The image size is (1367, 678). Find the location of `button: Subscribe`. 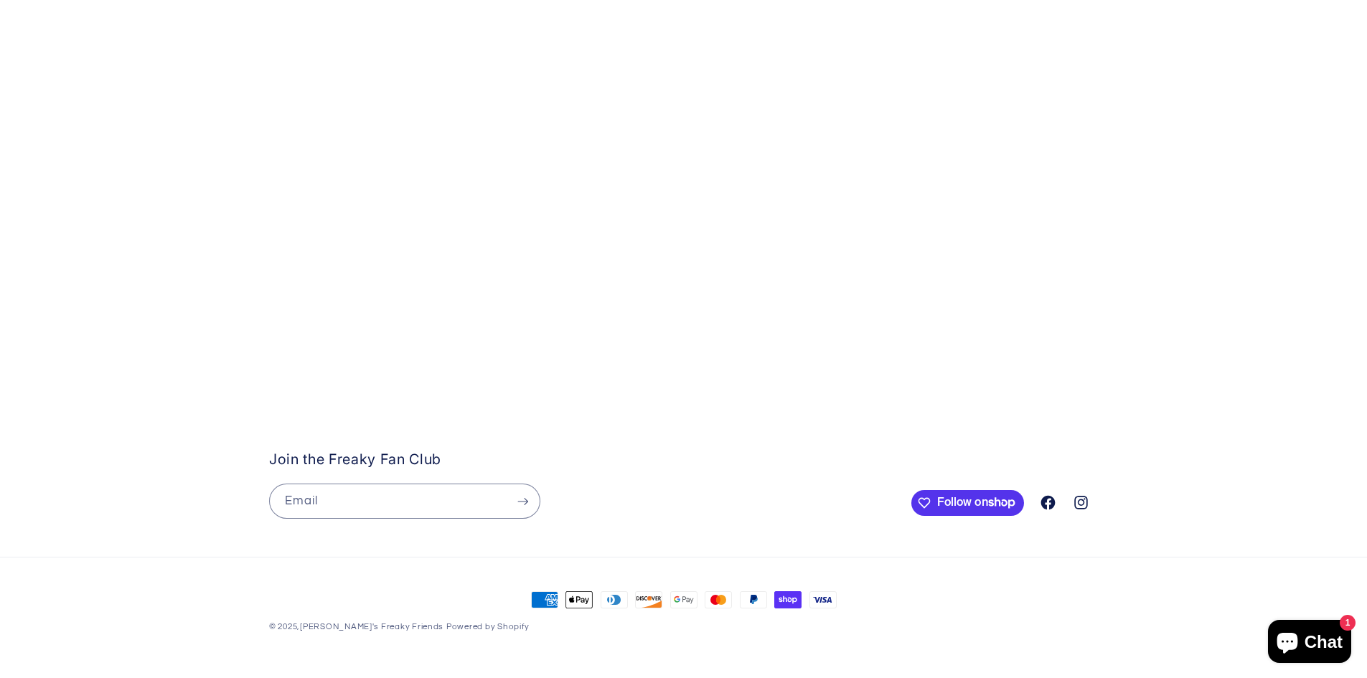

button: Subscribe is located at coordinates (523, 501).